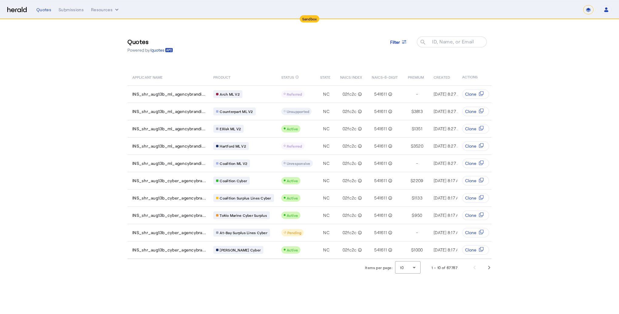  Describe the element at coordinates (233, 146) in the screenshot. I see `span: Hartford ML V2` at that location.